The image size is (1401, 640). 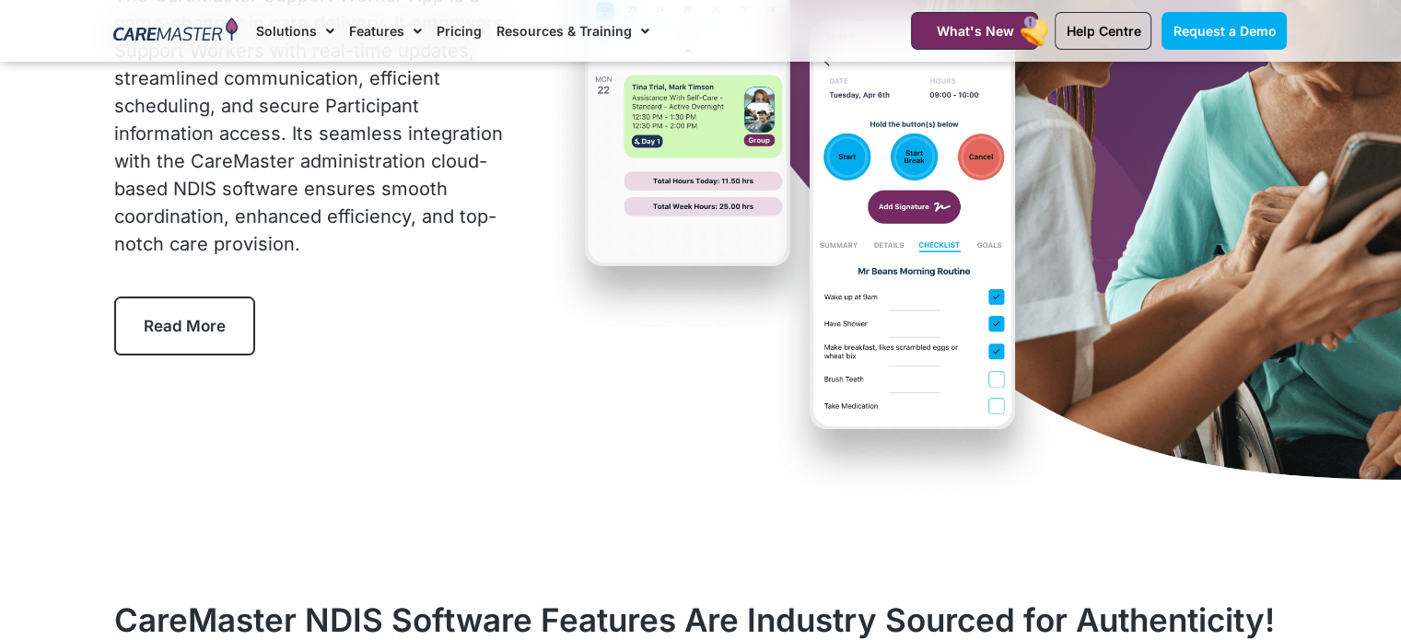 What do you see at coordinates (1225, 30) in the screenshot?
I see `a: Request a Demo` at bounding box center [1225, 30].